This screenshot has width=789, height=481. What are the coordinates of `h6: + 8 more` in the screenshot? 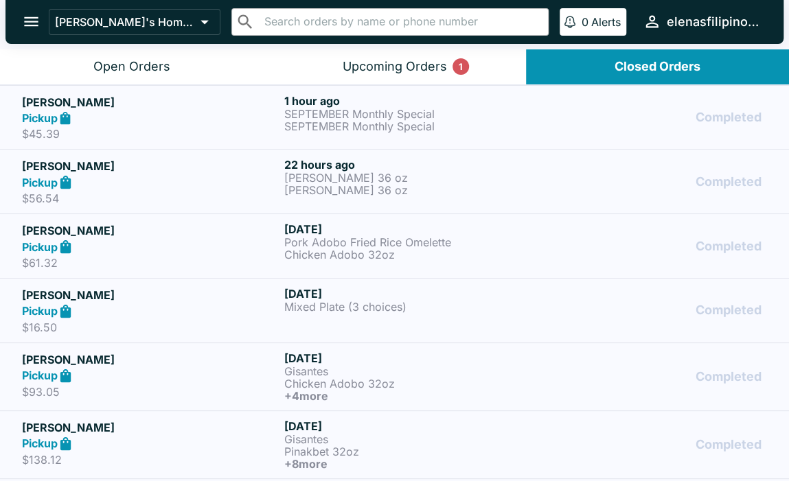 It's located at (413, 464).